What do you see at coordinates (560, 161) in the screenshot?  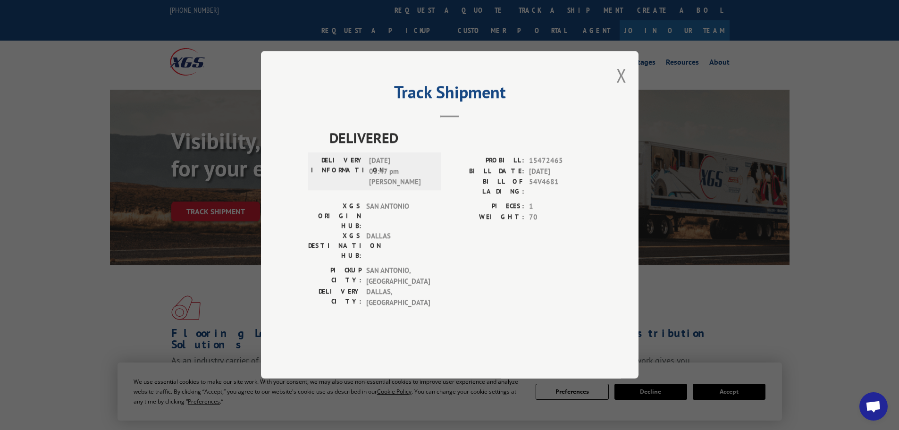 I see `span: 15472465` at bounding box center [560, 161].